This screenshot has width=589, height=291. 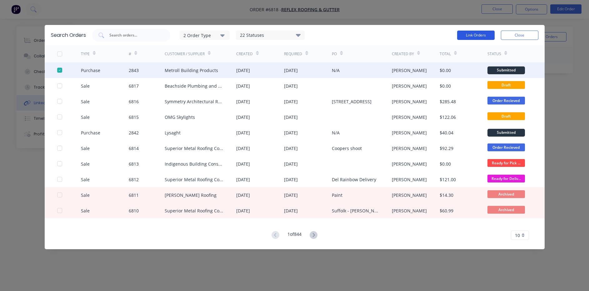 I want to click on div: $285.48, so click(x=448, y=102).